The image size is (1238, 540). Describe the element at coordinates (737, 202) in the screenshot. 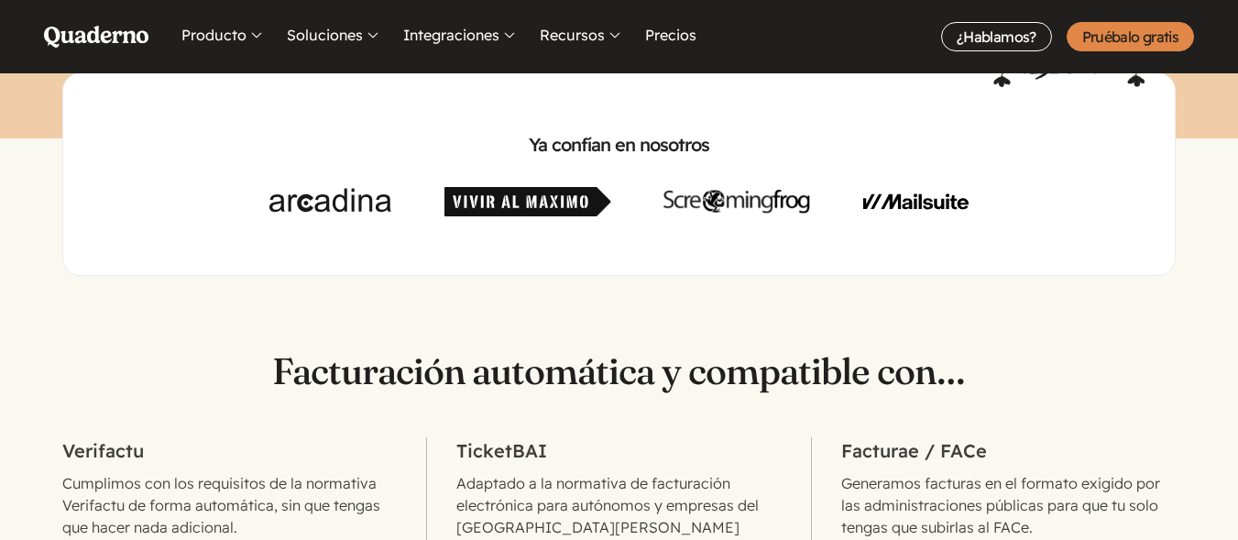

I see `img: Screaming Frog` at that location.